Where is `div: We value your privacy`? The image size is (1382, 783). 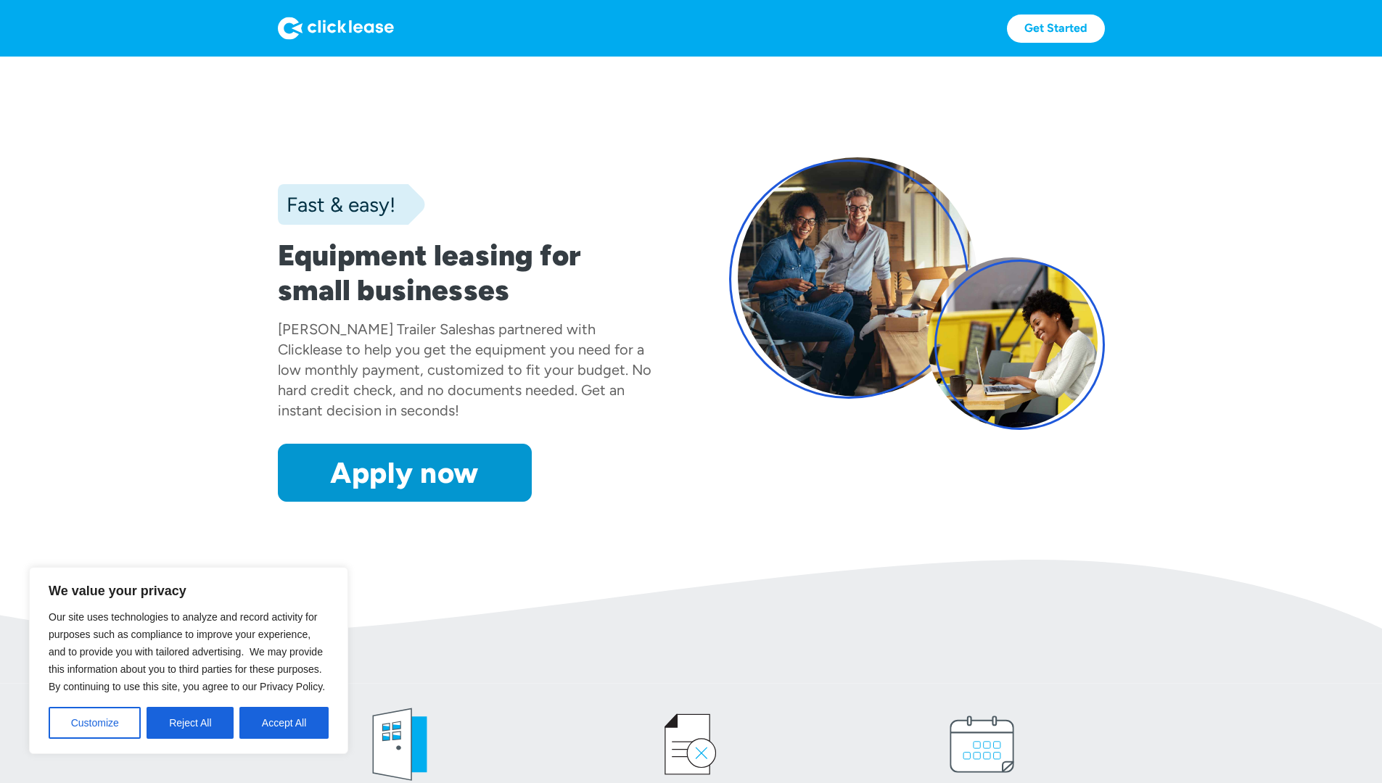 div: We value your privacy is located at coordinates (189, 661).